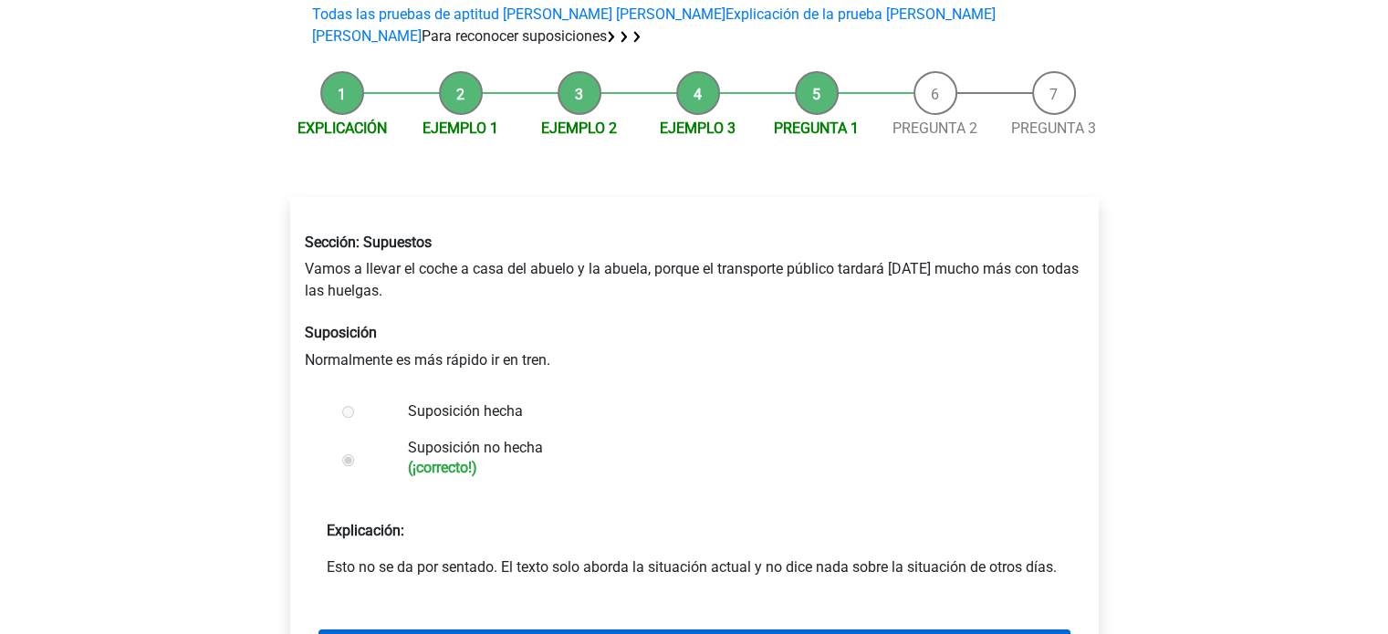 This screenshot has height=634, width=1388. Describe the element at coordinates (368, 242) in the screenshot. I see `font: Sección: Supuestos` at that location.